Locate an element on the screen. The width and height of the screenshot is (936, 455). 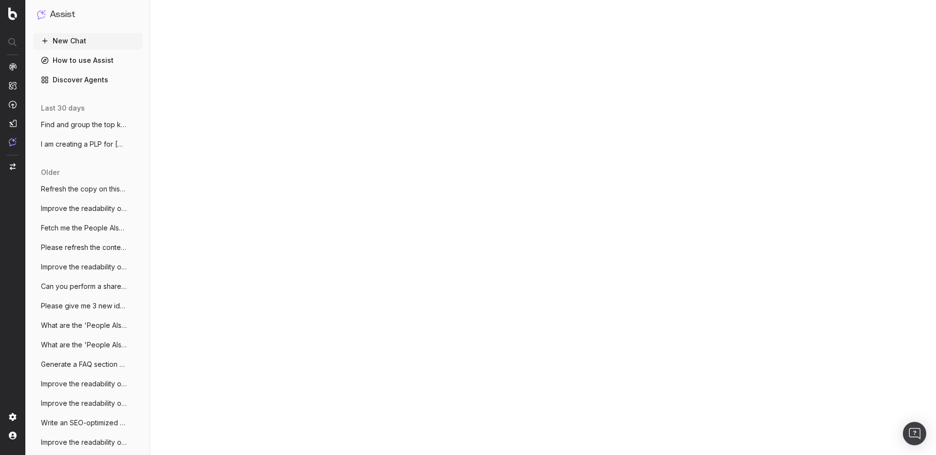
img: Studio is located at coordinates (13, 123).